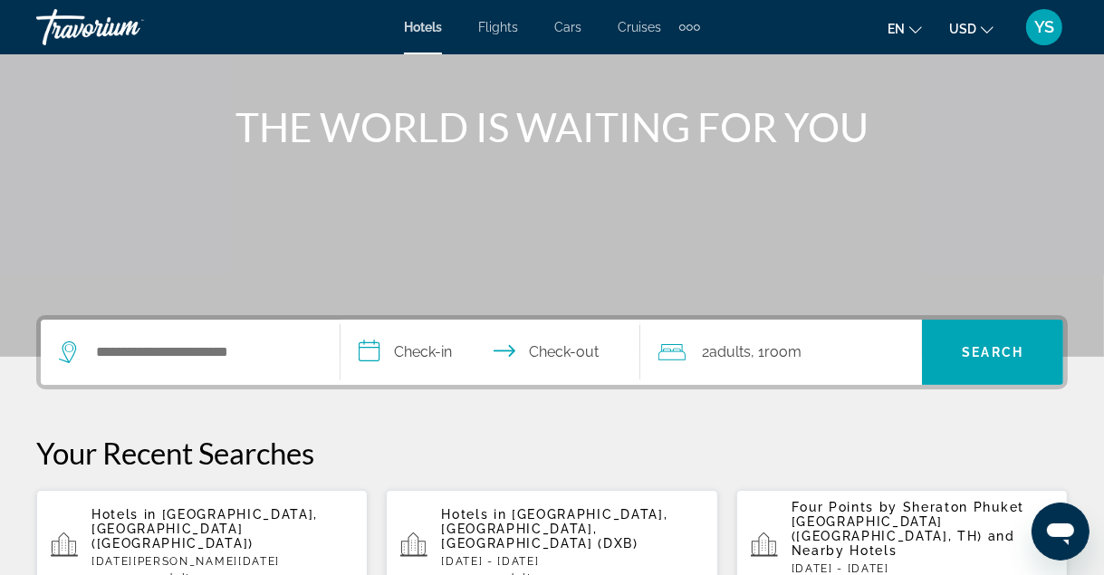 This screenshot has height=575, width=1104. What do you see at coordinates (992, 352) in the screenshot?
I see `span: Search` at bounding box center [992, 352].